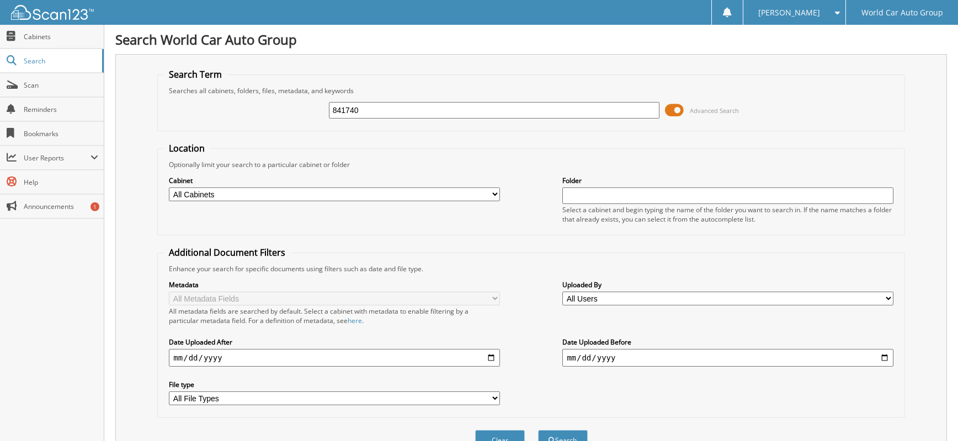 The image size is (958, 441). Describe the element at coordinates (61, 109) in the screenshot. I see `span: Reminders` at that location.